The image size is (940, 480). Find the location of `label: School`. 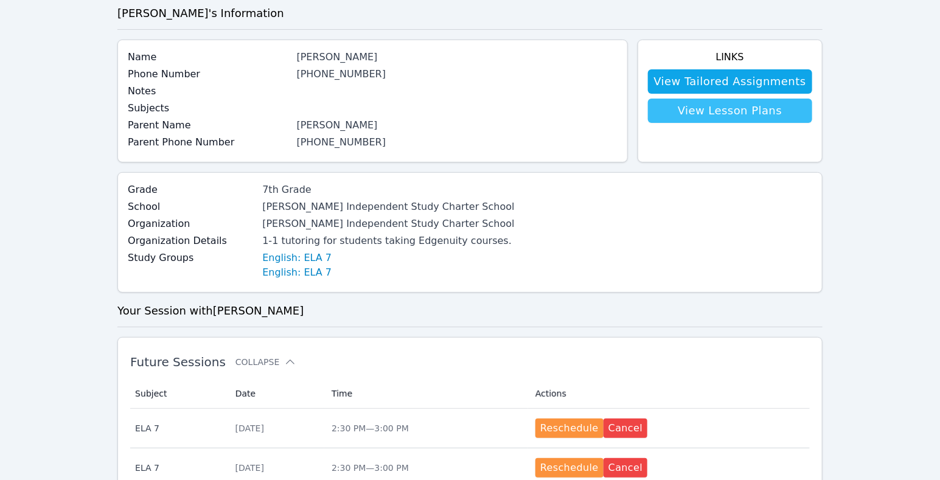

label: School is located at coordinates (191, 207).